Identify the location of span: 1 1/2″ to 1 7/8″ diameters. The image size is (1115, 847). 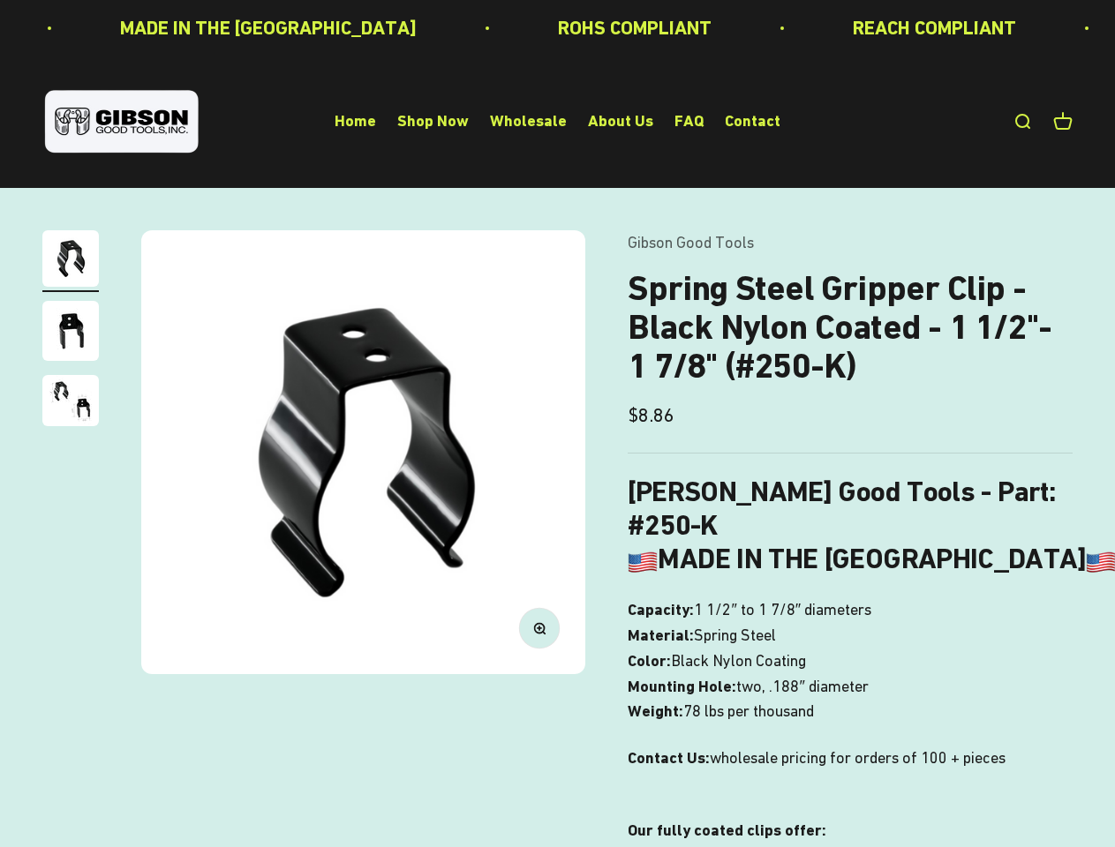
(782, 610).